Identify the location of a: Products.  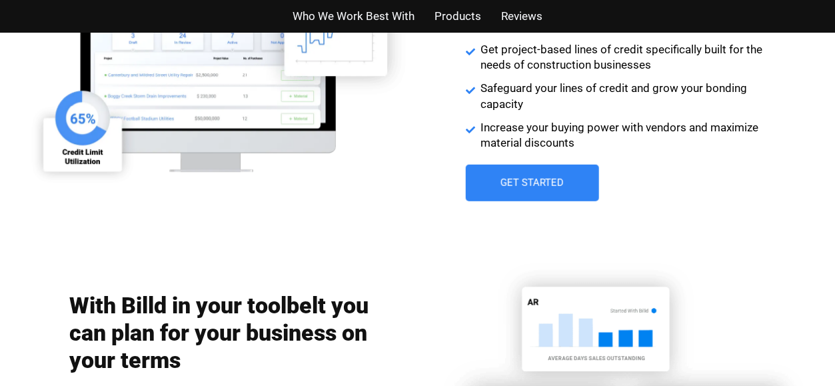
(458, 16).